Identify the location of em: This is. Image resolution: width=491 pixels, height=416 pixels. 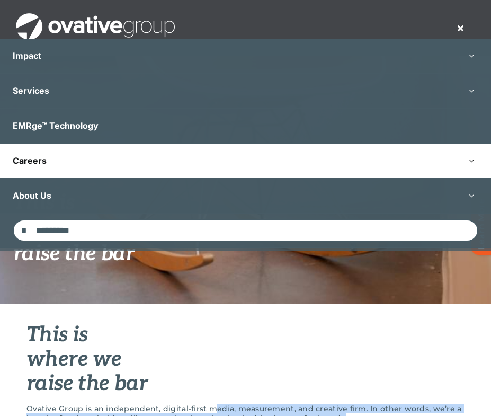
(57, 335).